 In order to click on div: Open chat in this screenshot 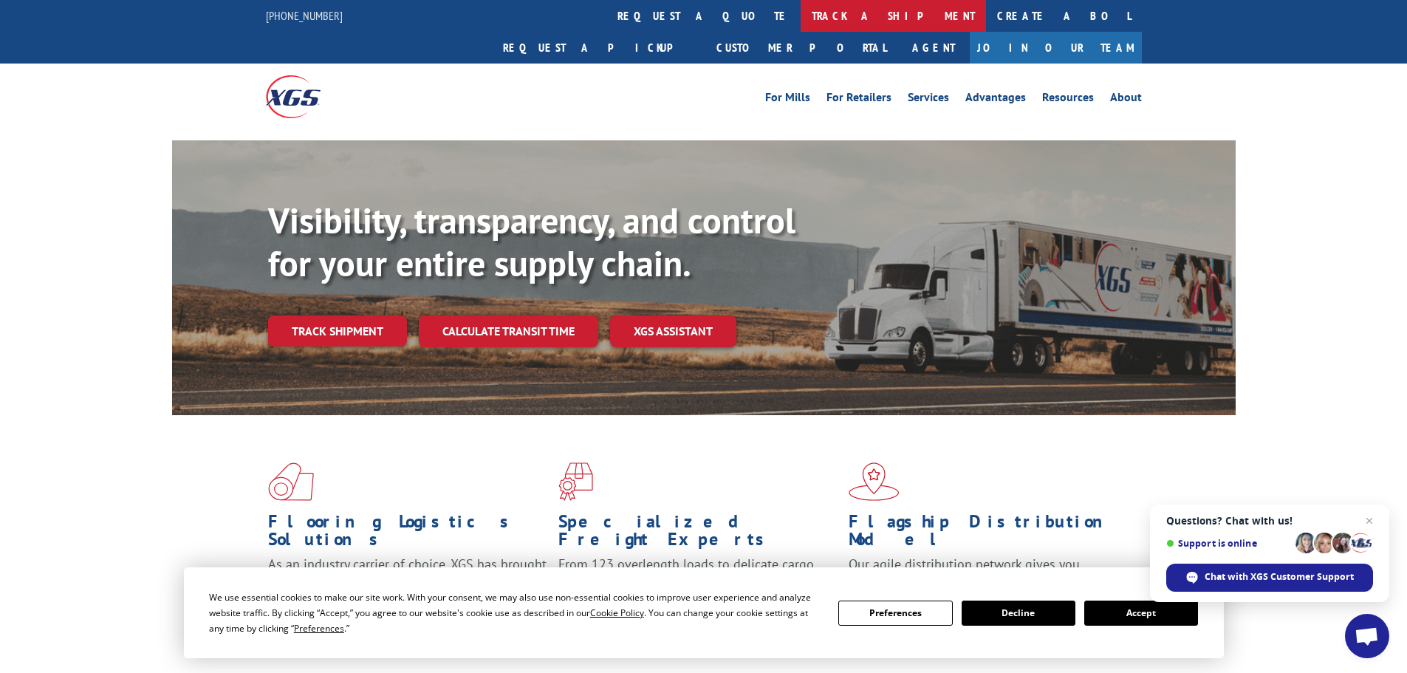, I will do `click(1367, 636)`.